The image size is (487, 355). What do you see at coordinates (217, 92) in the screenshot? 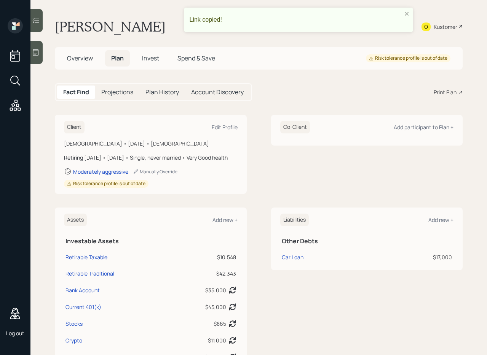
I see `h5: Account Discovery` at bounding box center [217, 92].